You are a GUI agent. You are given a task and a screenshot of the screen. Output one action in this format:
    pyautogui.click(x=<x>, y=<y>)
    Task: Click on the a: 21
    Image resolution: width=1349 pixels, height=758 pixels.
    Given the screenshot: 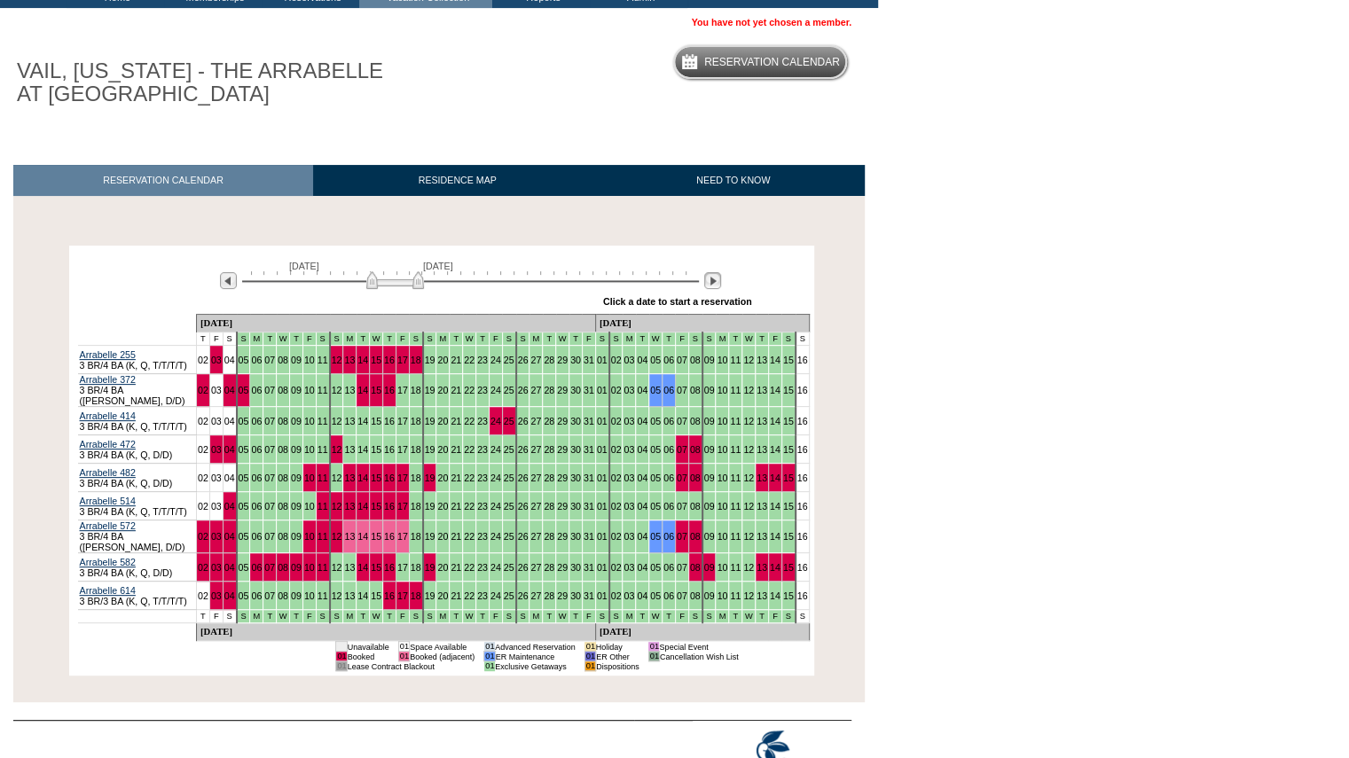 What is the action you would take?
    pyautogui.click(x=456, y=360)
    